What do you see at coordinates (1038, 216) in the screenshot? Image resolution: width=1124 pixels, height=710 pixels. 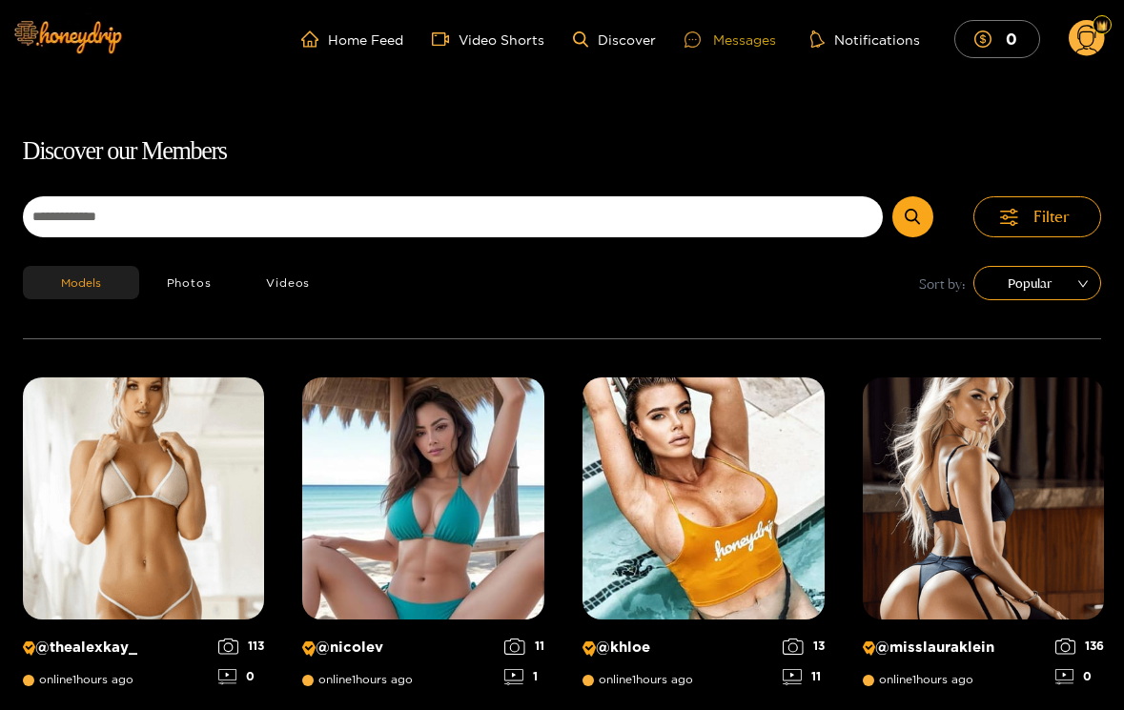 I see `button: Filter` at bounding box center [1038, 216].